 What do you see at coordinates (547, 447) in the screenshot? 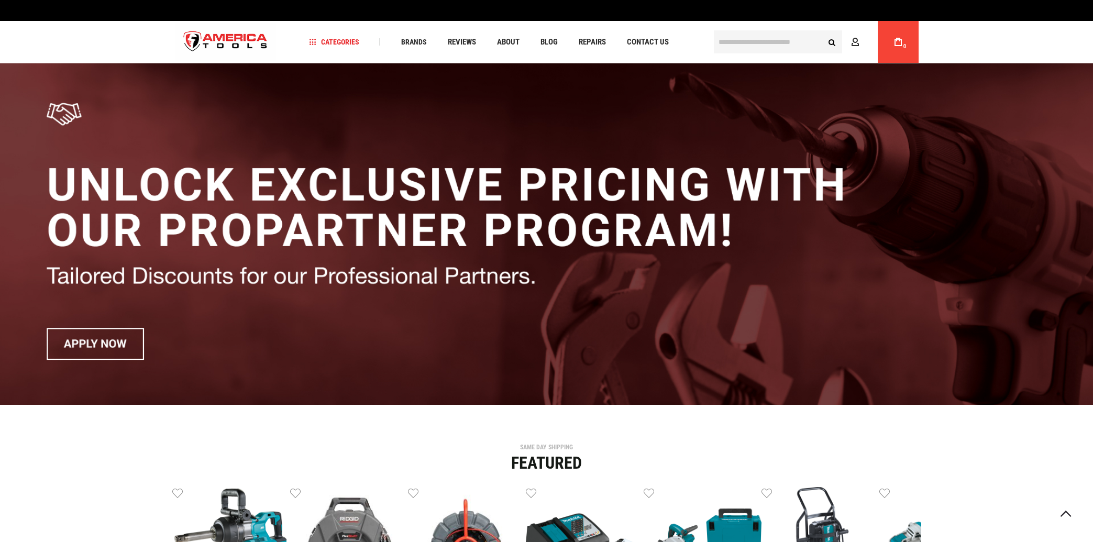
I see `div: SAME DAY SHIPPING` at bounding box center [547, 447].